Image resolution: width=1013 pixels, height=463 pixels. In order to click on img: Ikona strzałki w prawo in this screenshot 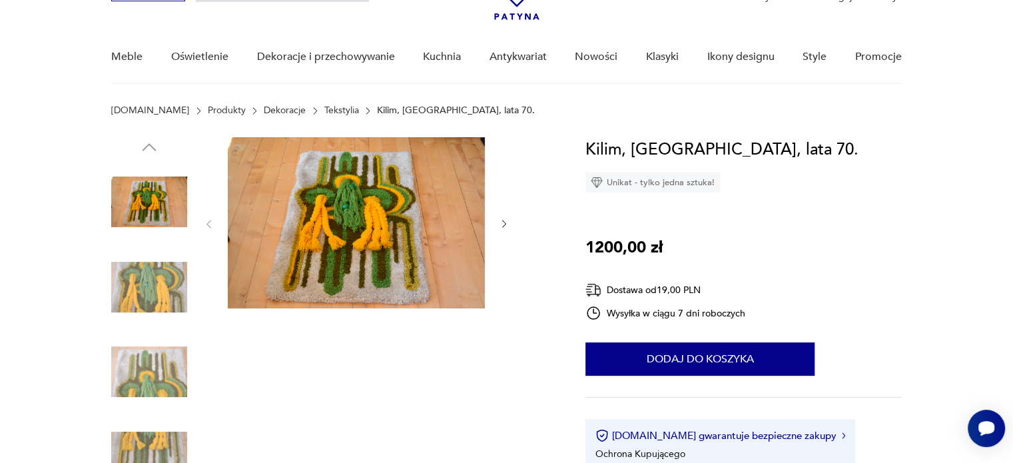, I will do `click(844, 436)`.